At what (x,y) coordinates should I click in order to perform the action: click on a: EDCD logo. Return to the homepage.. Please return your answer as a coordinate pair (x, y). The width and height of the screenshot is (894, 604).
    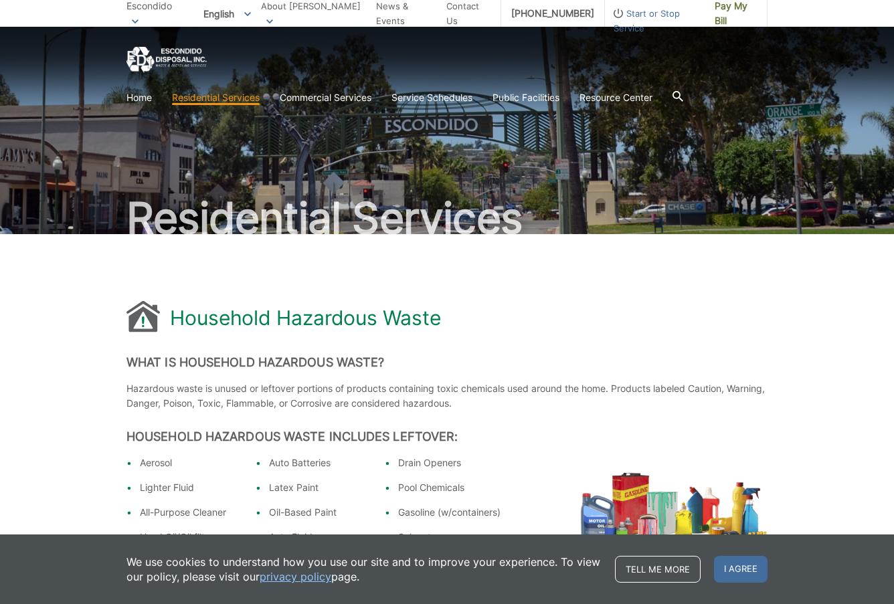
    Looking at the image, I should click on (167, 60).